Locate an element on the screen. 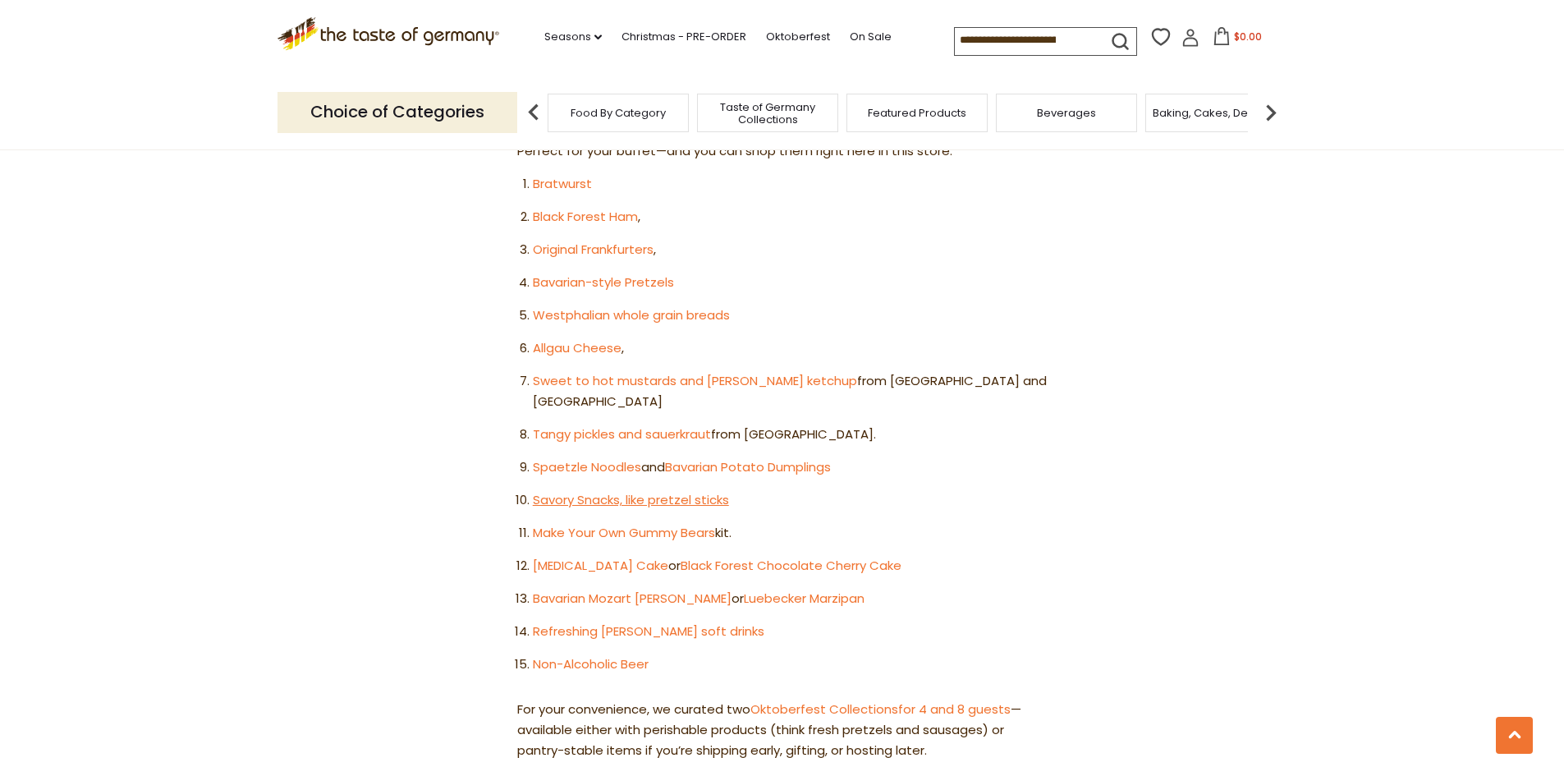  span: Food By Category is located at coordinates (618, 112).